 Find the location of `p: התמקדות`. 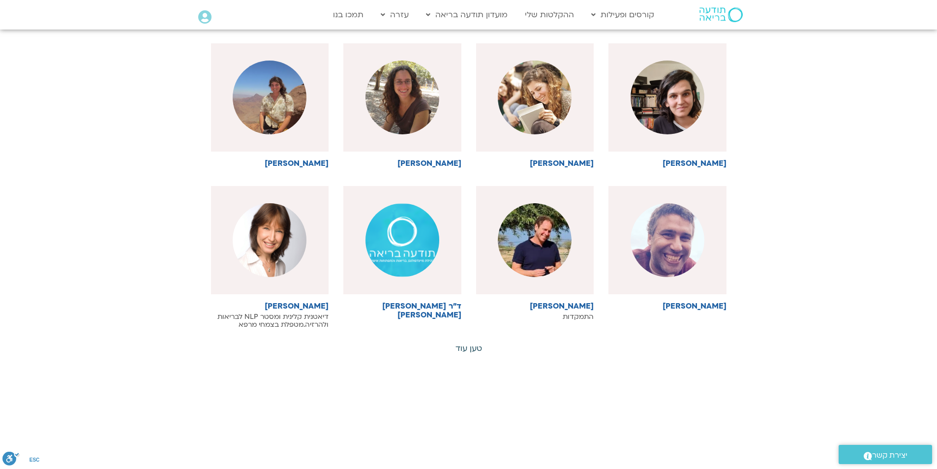

p: התמקדות is located at coordinates (535, 317).